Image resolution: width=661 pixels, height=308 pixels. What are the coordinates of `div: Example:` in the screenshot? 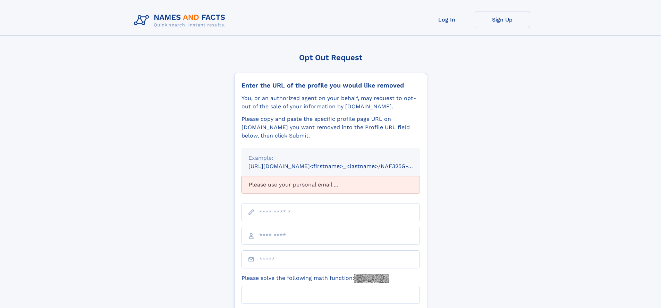 It's located at (331, 158).